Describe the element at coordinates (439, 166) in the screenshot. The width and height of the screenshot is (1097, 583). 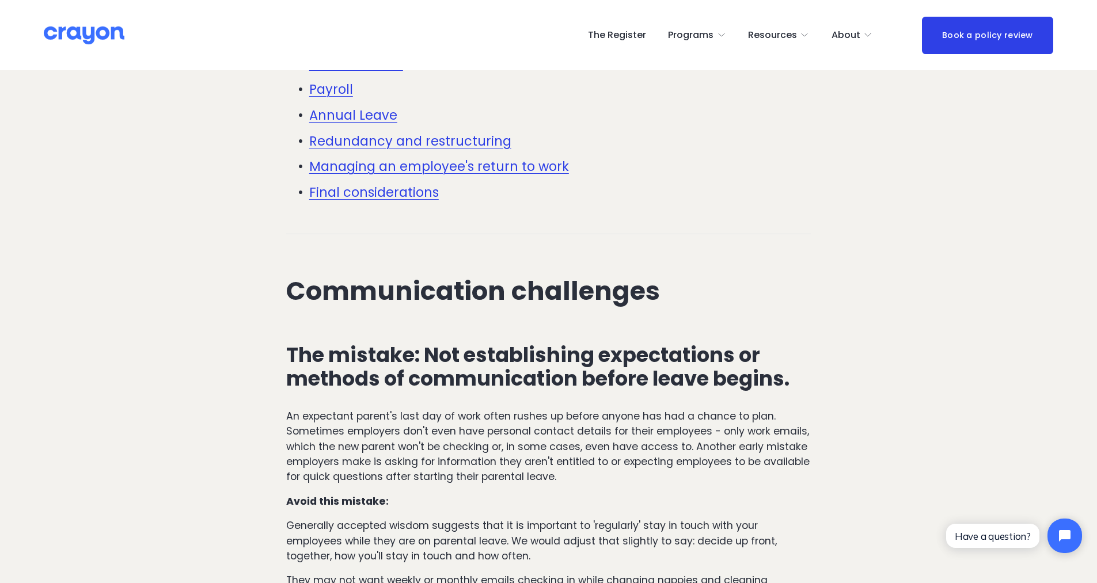
I see `a: Managing an employee's return to work` at that location.